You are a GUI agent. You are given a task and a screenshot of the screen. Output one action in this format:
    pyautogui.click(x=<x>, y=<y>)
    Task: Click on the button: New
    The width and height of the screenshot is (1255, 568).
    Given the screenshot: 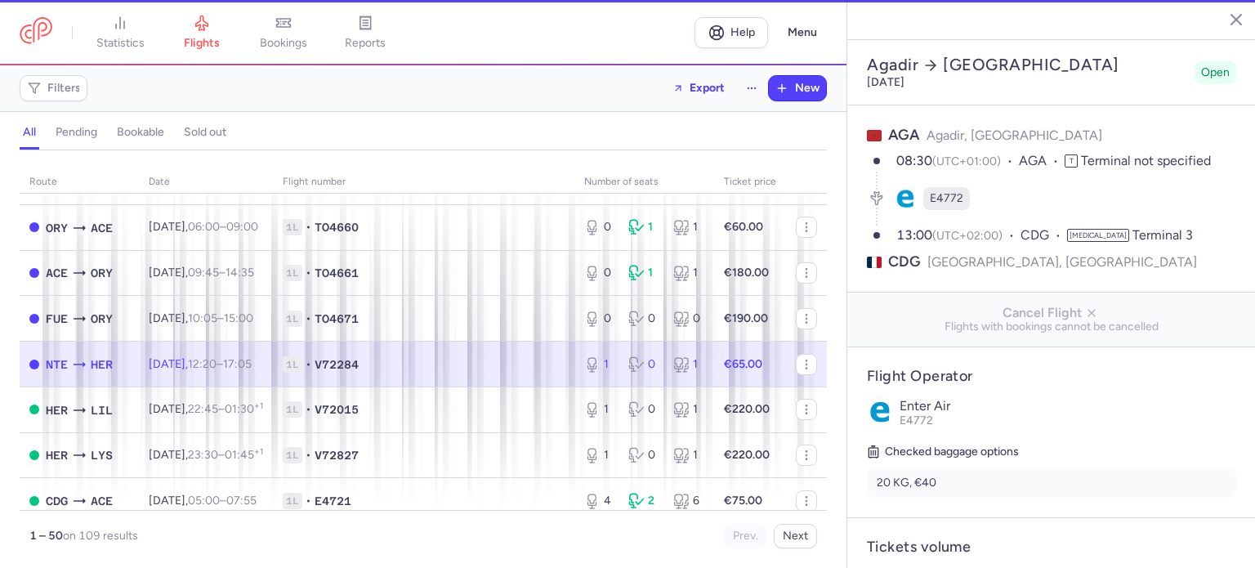 What is the action you would take?
    pyautogui.click(x=798, y=88)
    